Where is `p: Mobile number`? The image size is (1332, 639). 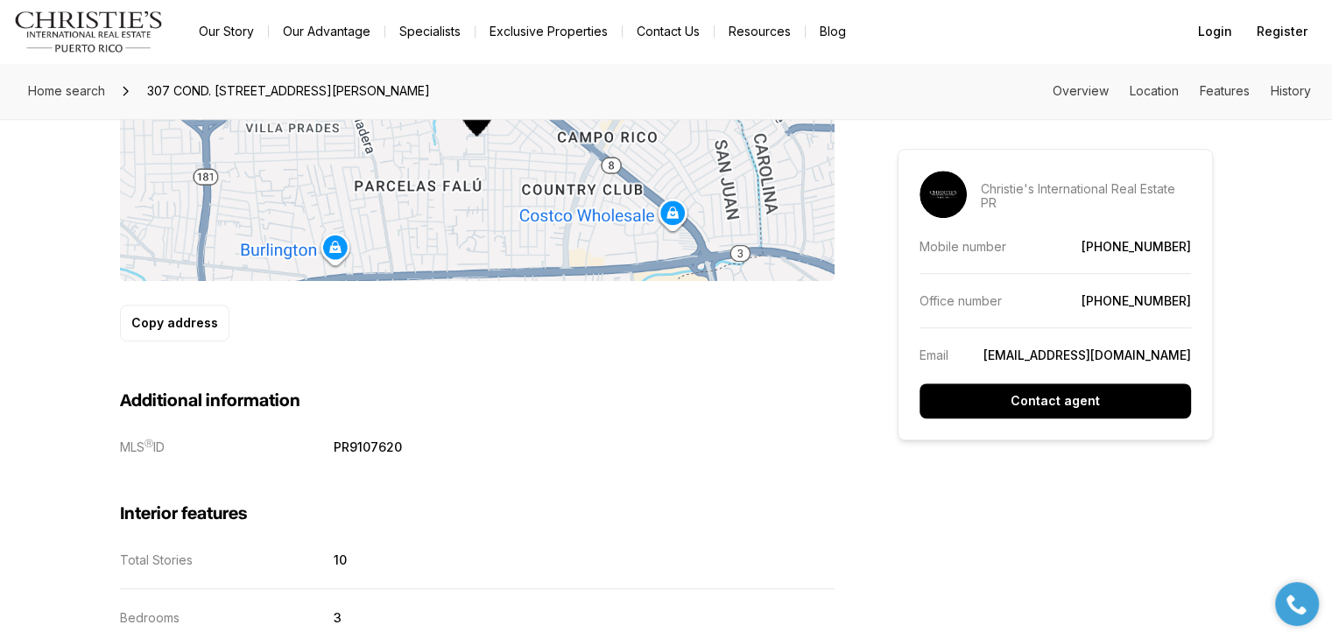 p: Mobile number is located at coordinates (962, 246).